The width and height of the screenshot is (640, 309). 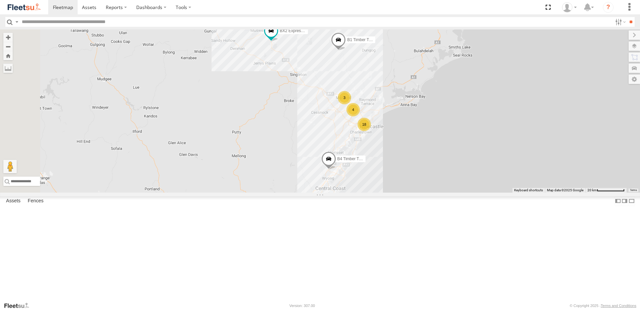 What do you see at coordinates (19, 306) in the screenshot?
I see `a: Visit our Website` at bounding box center [19, 306].